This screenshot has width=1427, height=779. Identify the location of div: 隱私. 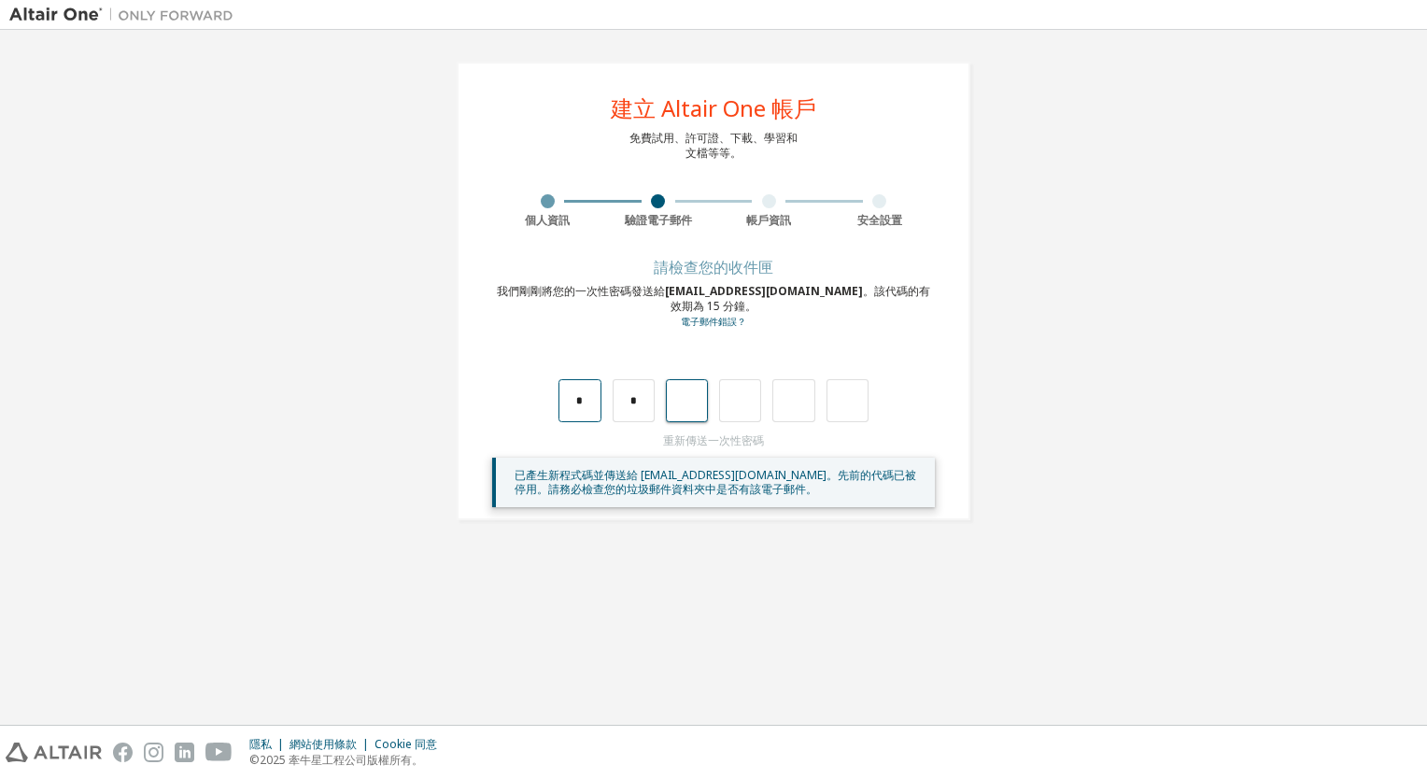
(269, 744).